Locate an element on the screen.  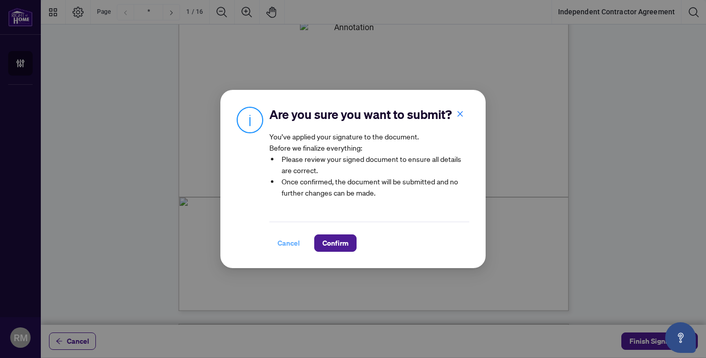
button: Confirm is located at coordinates (335, 243).